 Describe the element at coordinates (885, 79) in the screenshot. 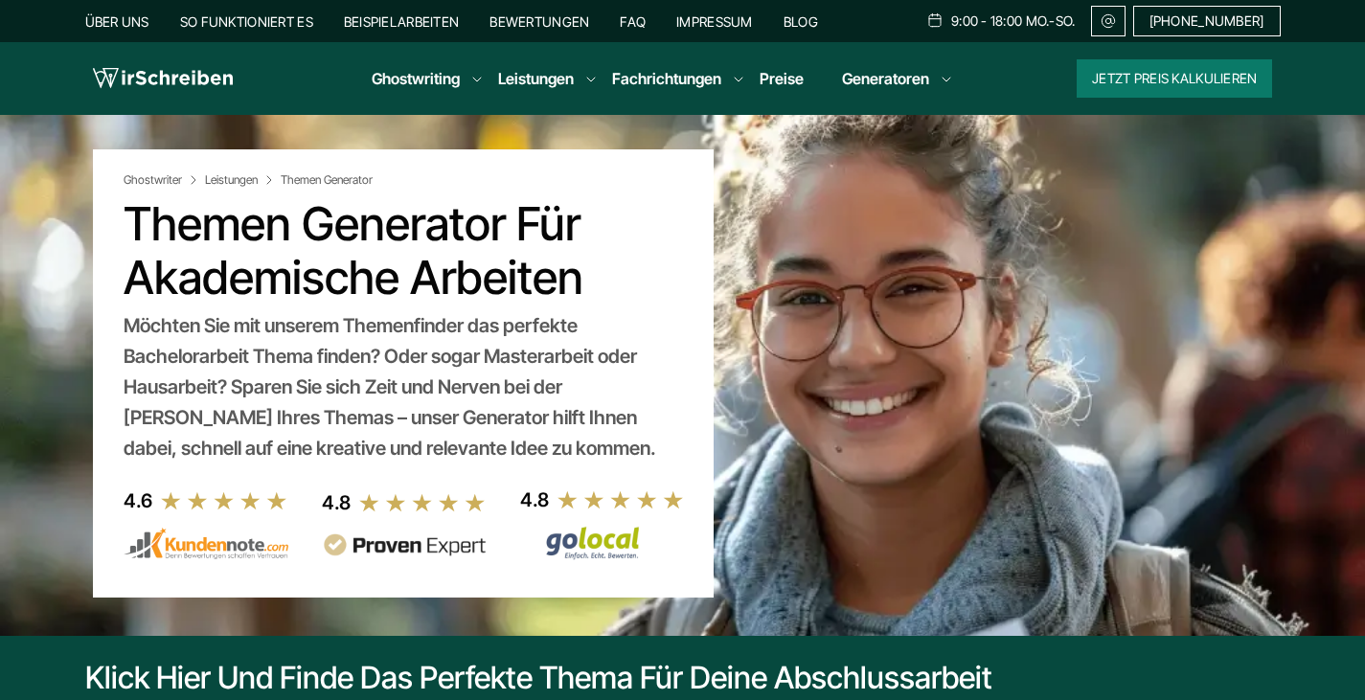

I see `a: Generatoren` at that location.